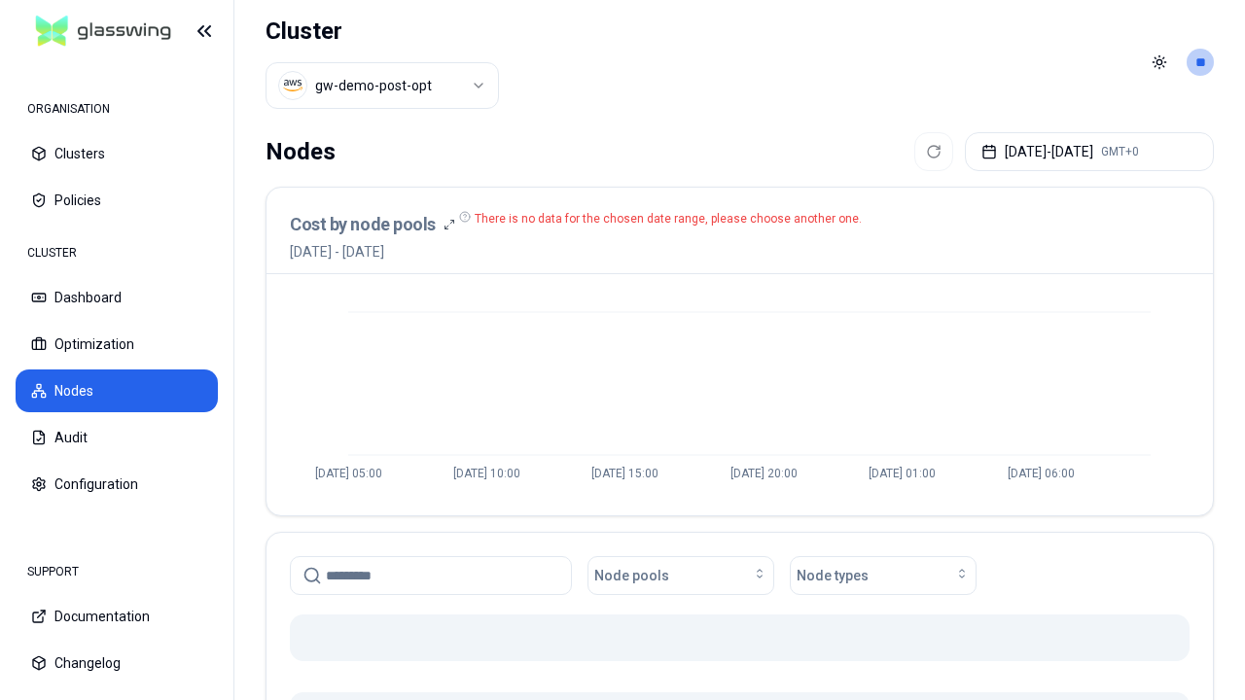 The image size is (1245, 700). What do you see at coordinates (117, 391) in the screenshot?
I see `button: Nodes` at bounding box center [117, 391].